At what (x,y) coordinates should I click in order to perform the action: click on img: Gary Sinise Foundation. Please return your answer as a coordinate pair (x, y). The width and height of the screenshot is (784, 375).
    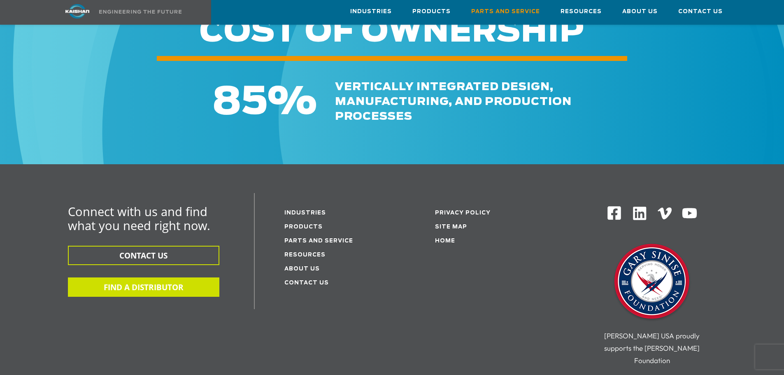
    Looking at the image, I should click on (652, 282).